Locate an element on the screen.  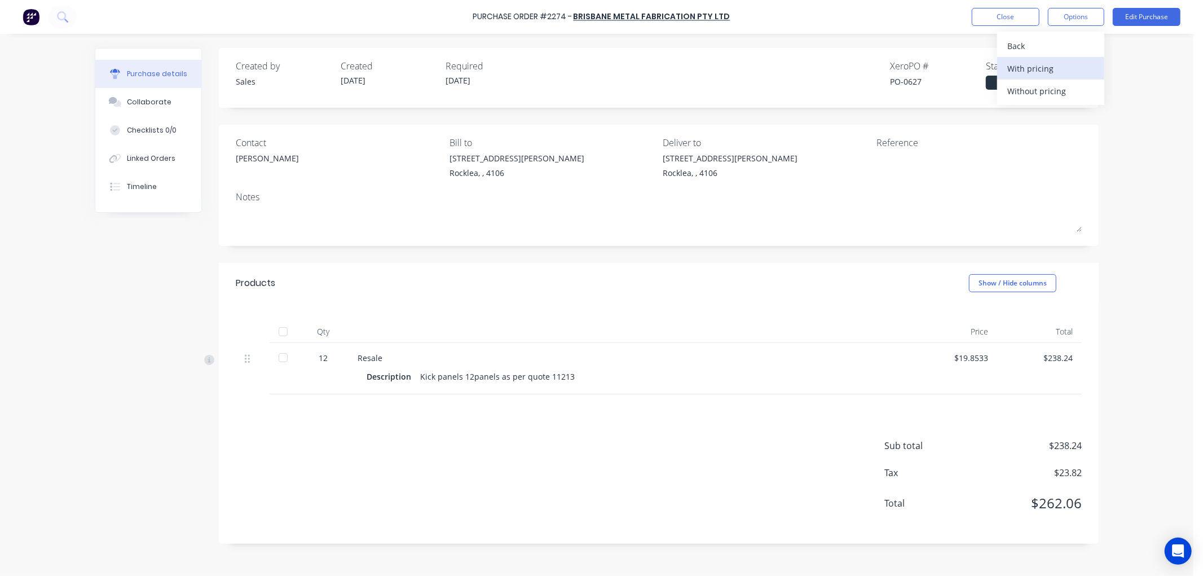
span: $238.24 is located at coordinates (1025, 445).